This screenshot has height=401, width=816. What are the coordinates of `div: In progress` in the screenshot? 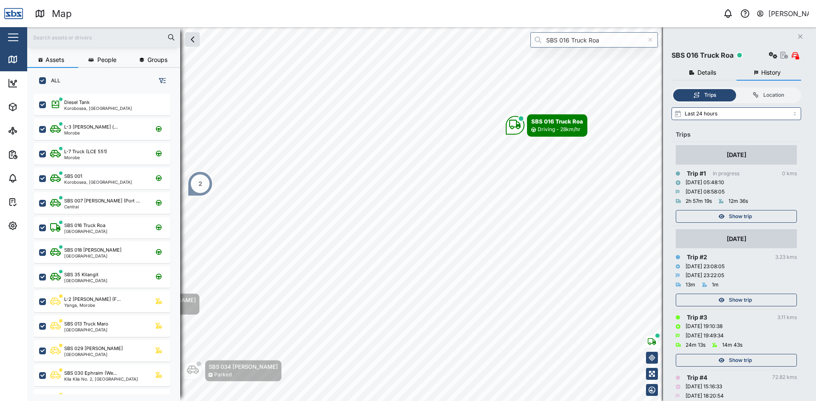 It's located at (726, 174).